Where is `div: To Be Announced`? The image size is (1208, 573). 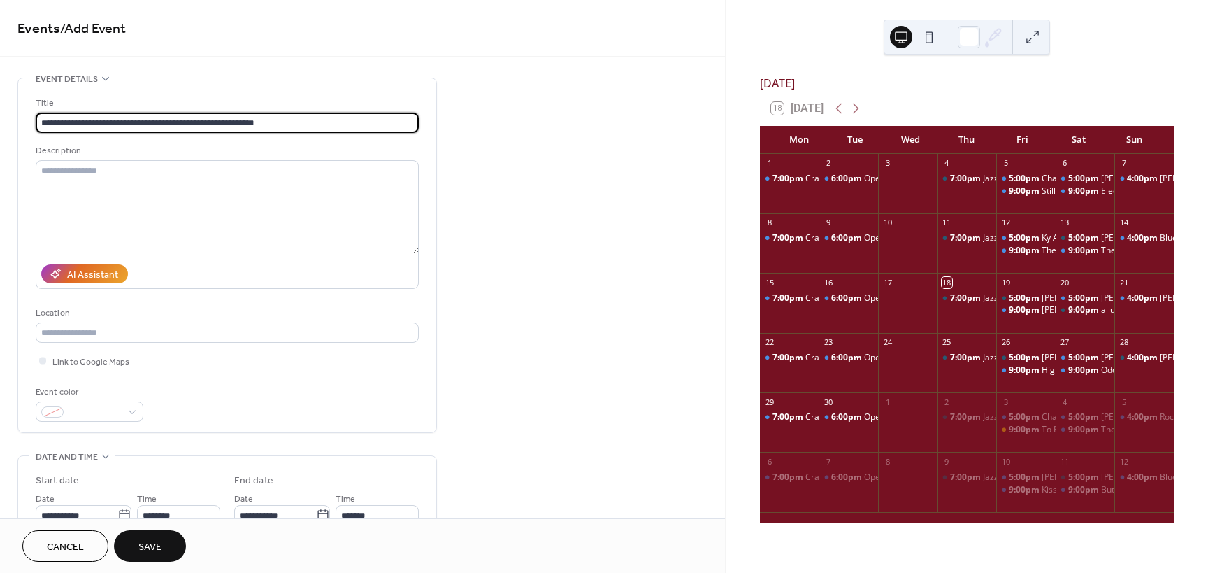
div: To Be Announced is located at coordinates (1026, 429).